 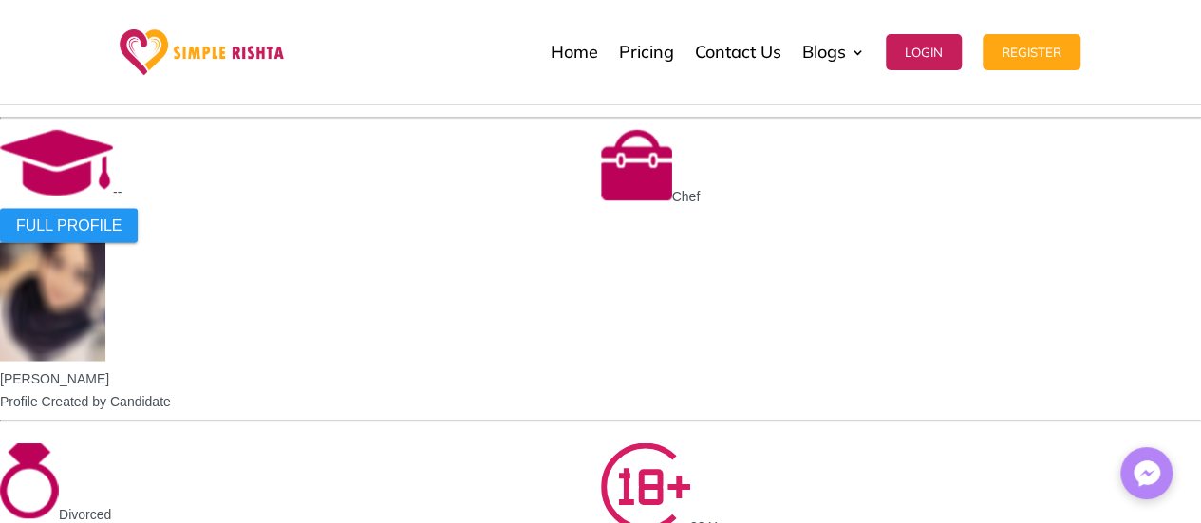 What do you see at coordinates (647, 52) in the screenshot?
I see `a: Pricing` at bounding box center [647, 52].